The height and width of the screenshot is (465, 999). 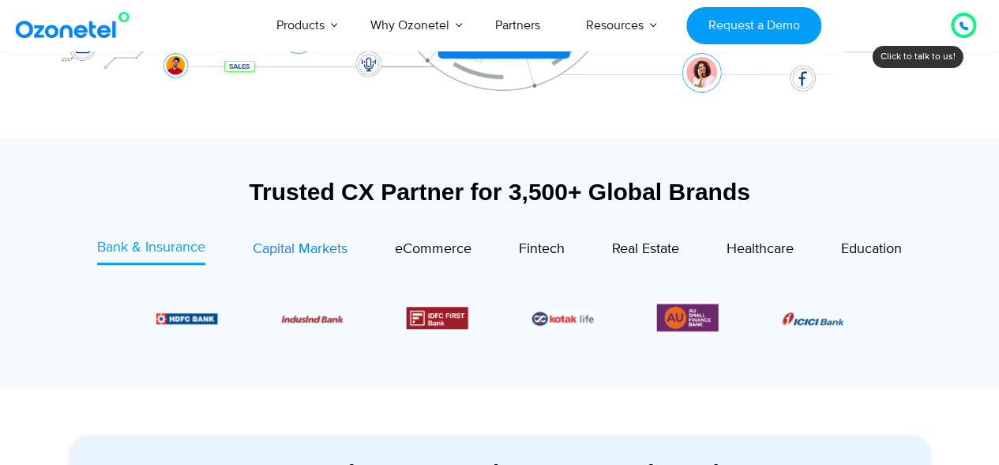 What do you see at coordinates (300, 250) in the screenshot?
I see `a: Capital Markets` at bounding box center [300, 250].